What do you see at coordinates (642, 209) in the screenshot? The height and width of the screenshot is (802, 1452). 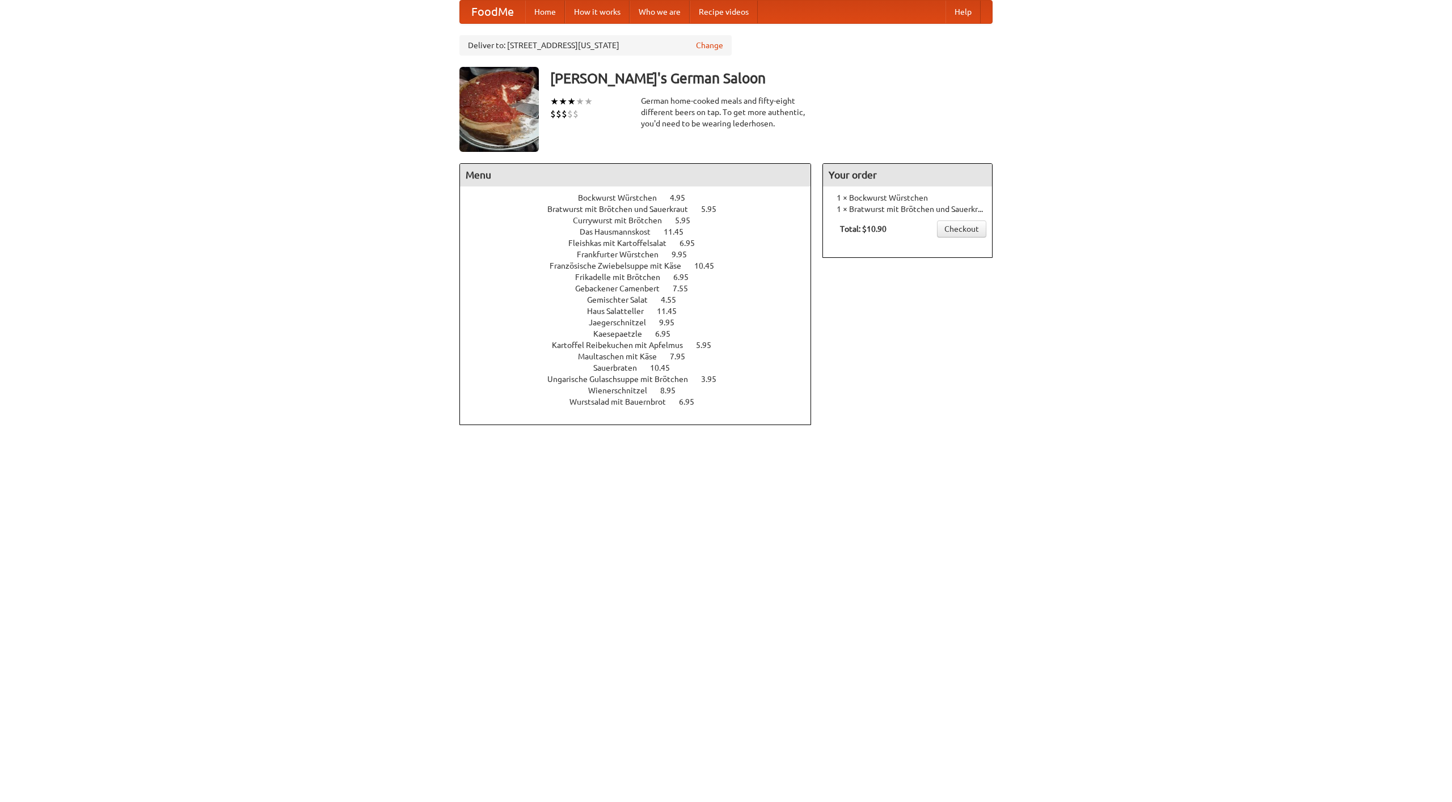 I see `a: Bratwurst mit Brötchen und Sauerkraut 5.95` at bounding box center [642, 209].